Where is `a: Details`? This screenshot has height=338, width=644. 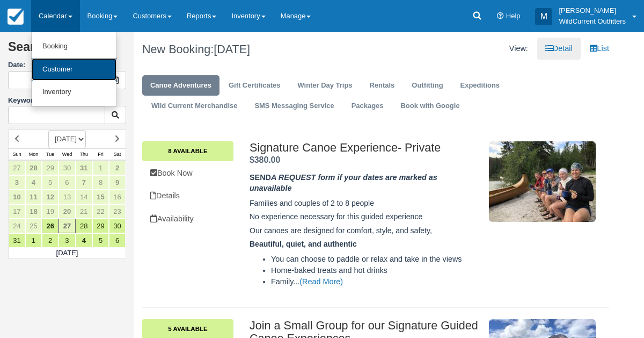
a: Details is located at coordinates (188, 195).